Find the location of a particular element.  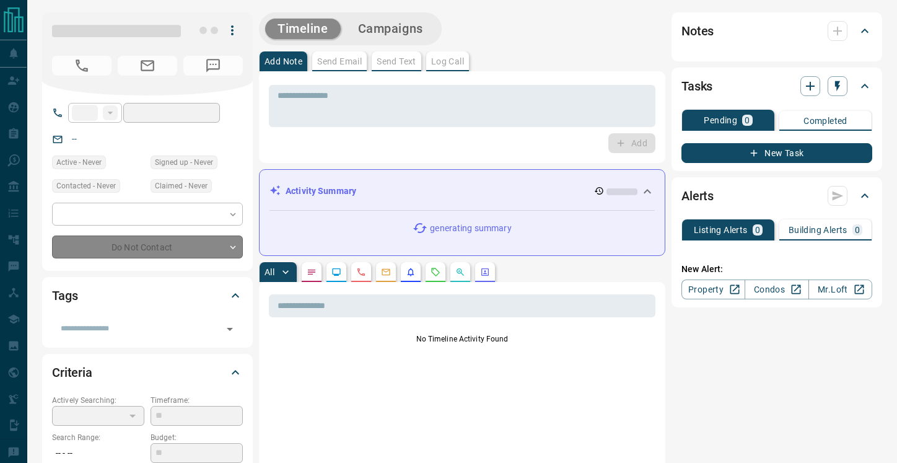

div: Tasks is located at coordinates (777, 86).